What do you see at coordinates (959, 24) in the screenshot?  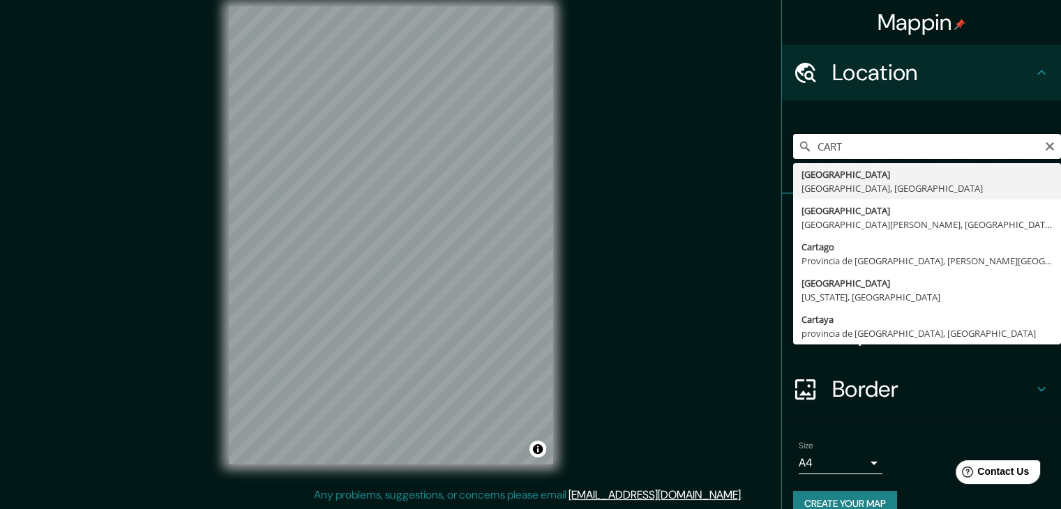 I see `img: pin-icon.png` at bounding box center [959, 24].